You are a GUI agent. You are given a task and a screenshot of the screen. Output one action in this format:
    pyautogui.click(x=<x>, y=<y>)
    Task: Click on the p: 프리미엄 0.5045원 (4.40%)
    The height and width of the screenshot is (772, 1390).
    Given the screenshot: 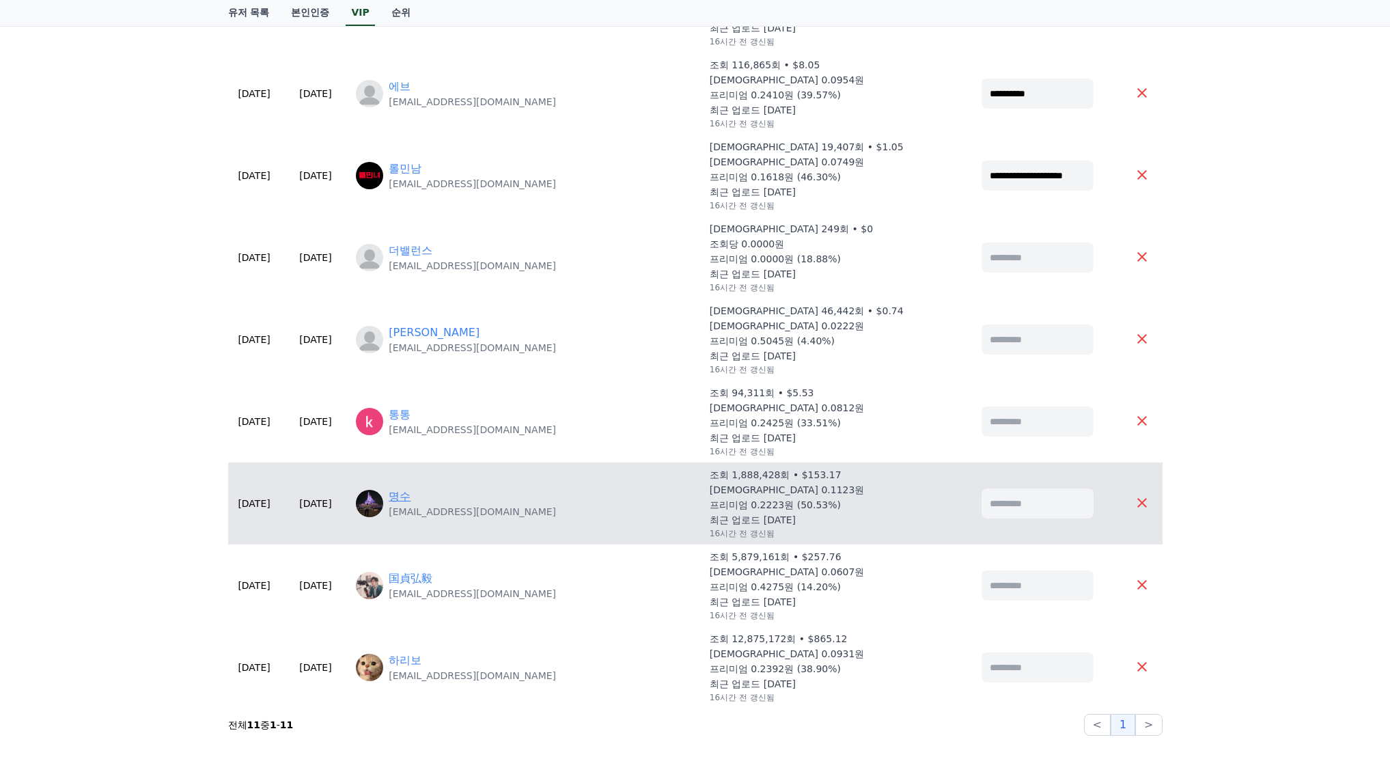 What is the action you would take?
    pyautogui.click(x=772, y=341)
    